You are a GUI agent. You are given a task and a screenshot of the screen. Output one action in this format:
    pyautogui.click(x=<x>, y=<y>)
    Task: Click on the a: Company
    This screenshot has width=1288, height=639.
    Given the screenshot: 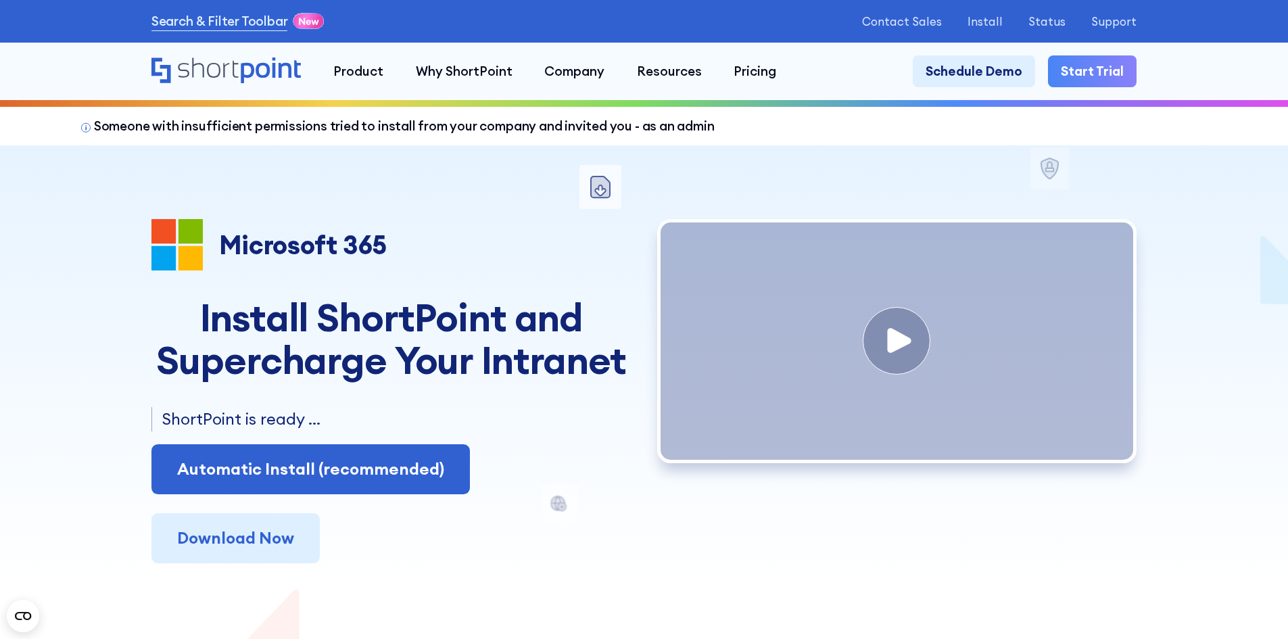 What is the action you would take?
    pyautogui.click(x=574, y=72)
    